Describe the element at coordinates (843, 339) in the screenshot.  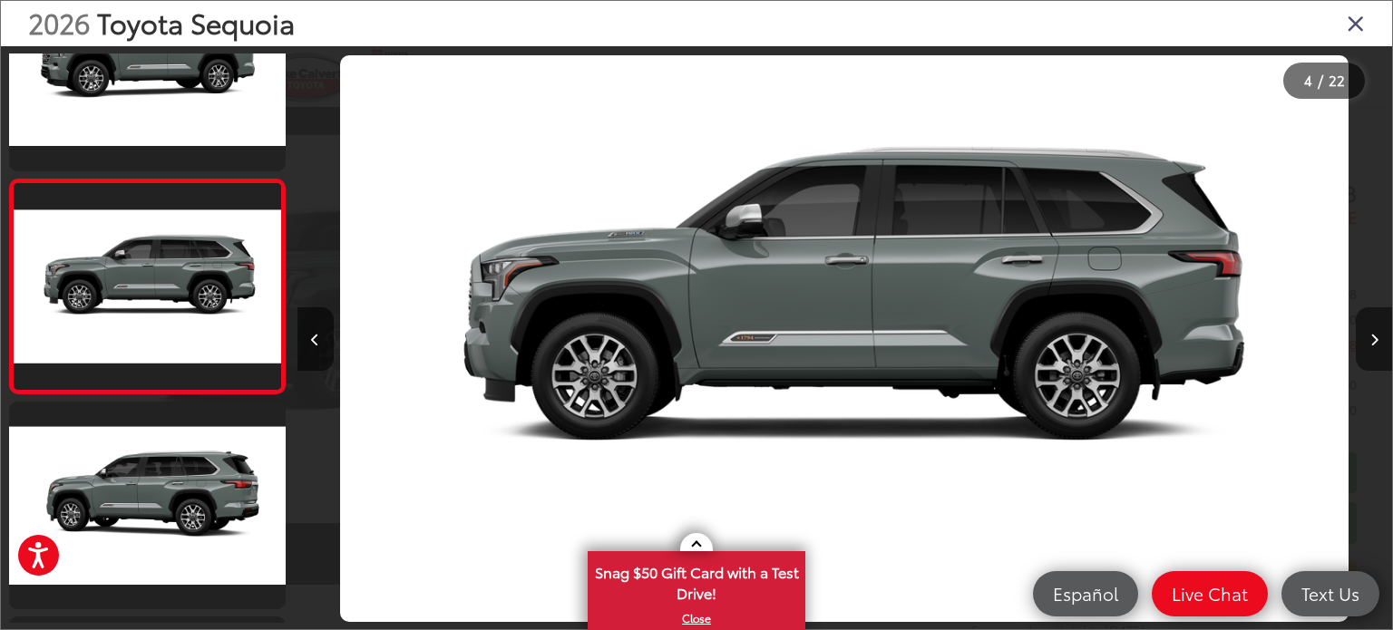
I see `div: 2026 Toyota Sequoia 1794 Edition 3` at that location.